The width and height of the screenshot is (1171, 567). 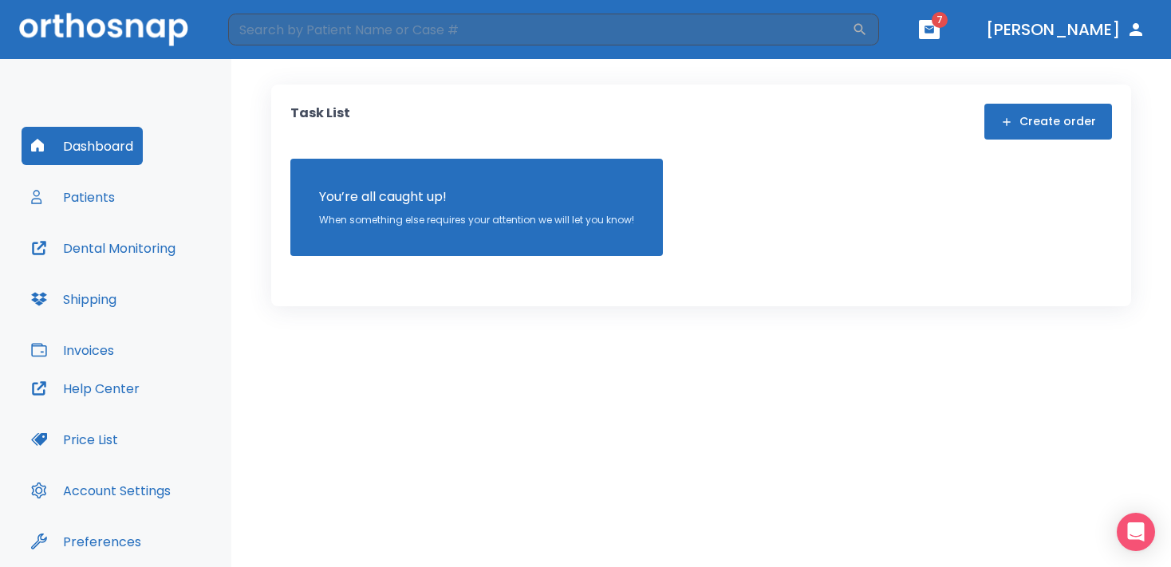 What do you see at coordinates (320, 121) in the screenshot?
I see `p: Task List` at bounding box center [320, 121].